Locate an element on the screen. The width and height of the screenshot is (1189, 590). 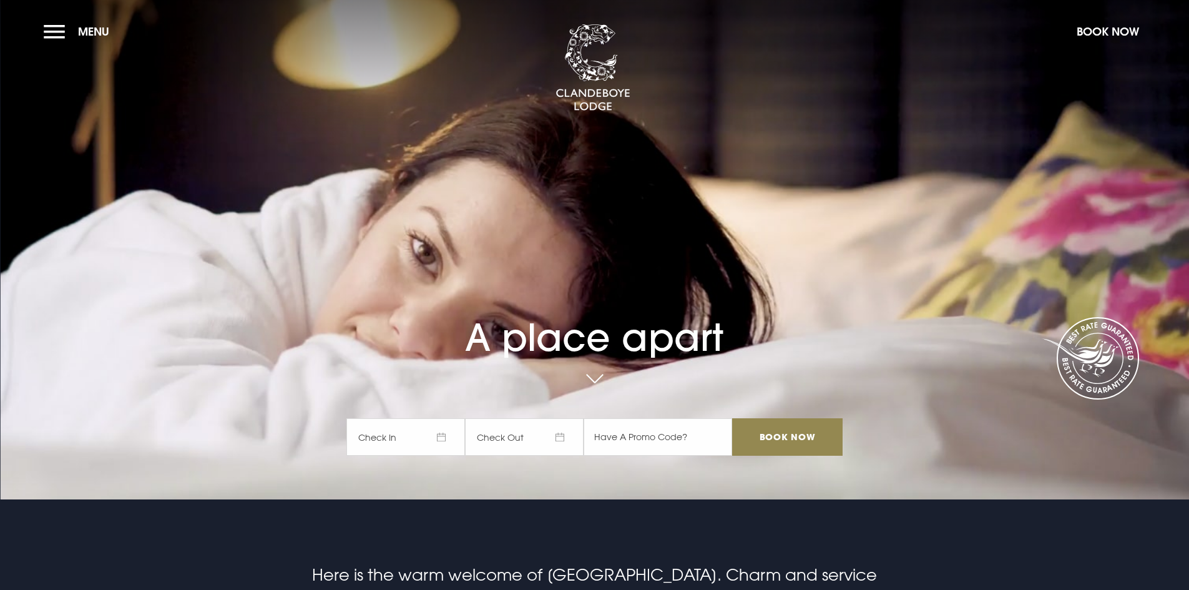
input: Have A Promo Code? is located at coordinates (658, 437).